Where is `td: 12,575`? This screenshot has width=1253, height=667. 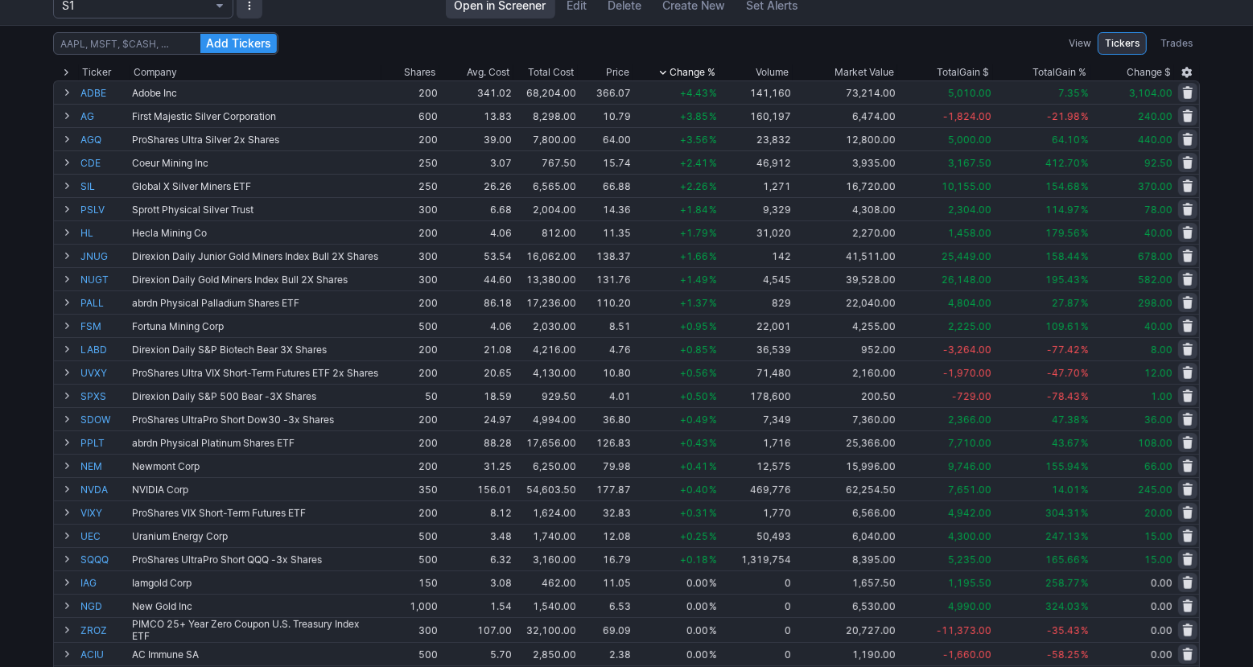
td: 12,575 is located at coordinates (755, 465).